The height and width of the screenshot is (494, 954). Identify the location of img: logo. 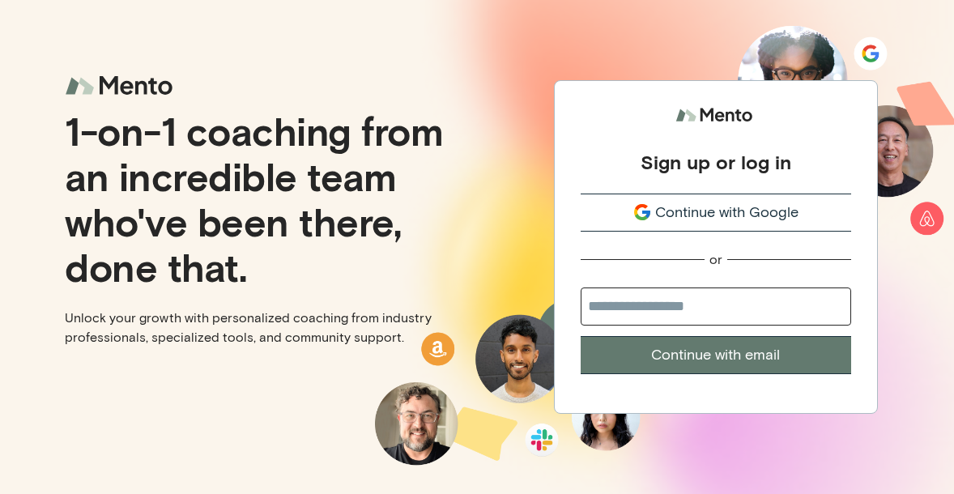
(122, 86).